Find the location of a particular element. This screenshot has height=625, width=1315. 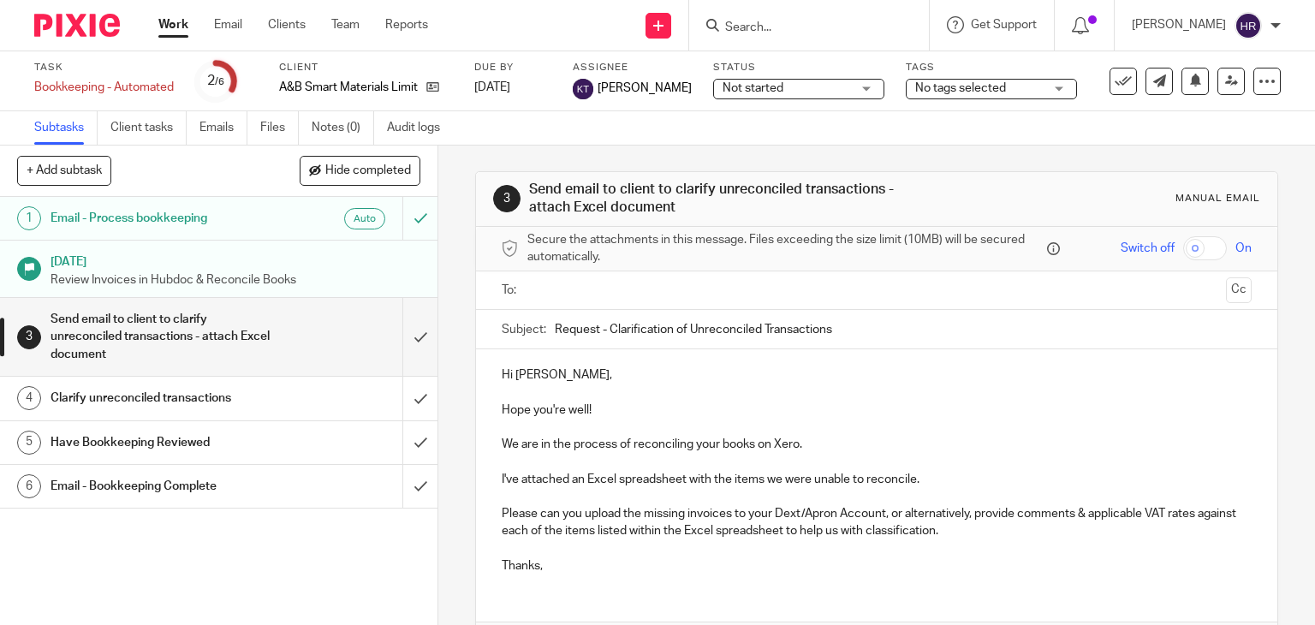

i: Files are stored in Pixie and a secure link is sent to the message recipient. is located at coordinates (1053, 248).